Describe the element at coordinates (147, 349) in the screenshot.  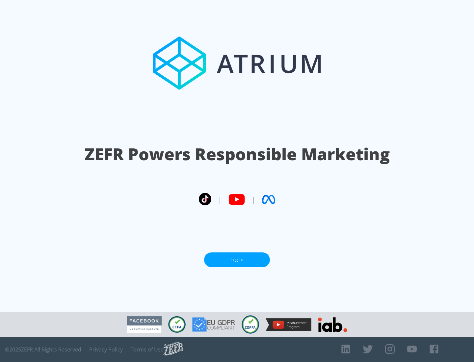
I see `a: Terms of Use` at that location.